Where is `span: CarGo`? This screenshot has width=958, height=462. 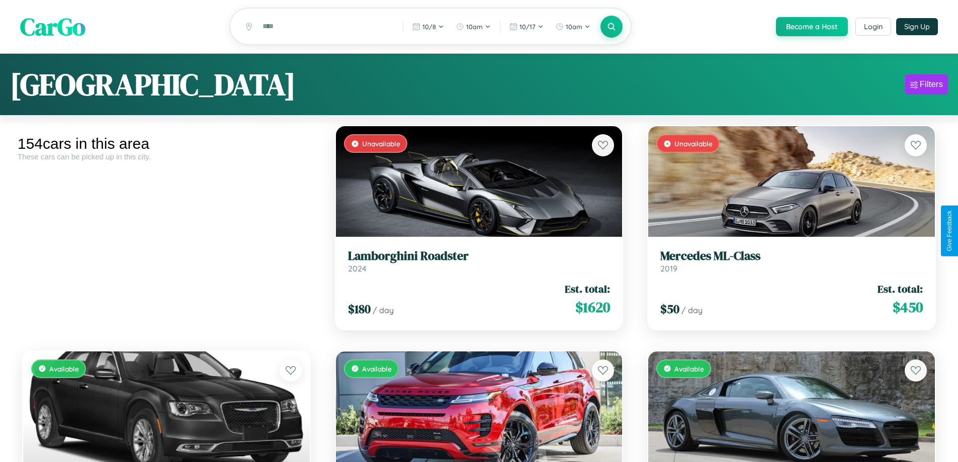
span: CarGo is located at coordinates (53, 27).